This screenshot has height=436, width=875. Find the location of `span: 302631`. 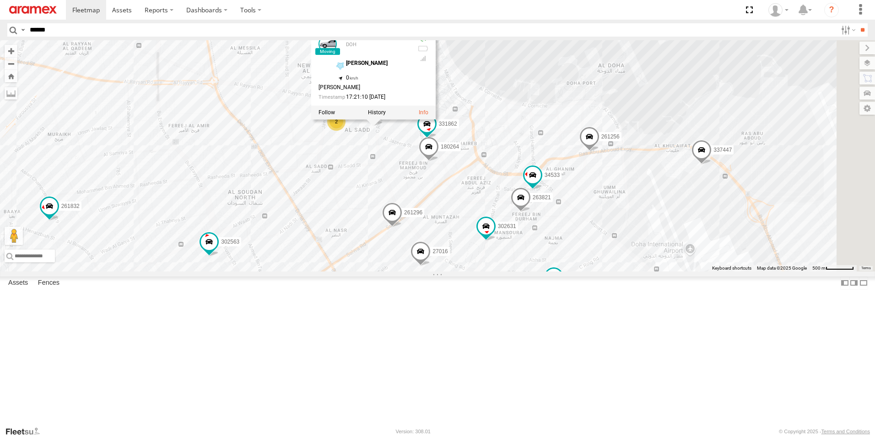

span: 302631 is located at coordinates (507, 227).